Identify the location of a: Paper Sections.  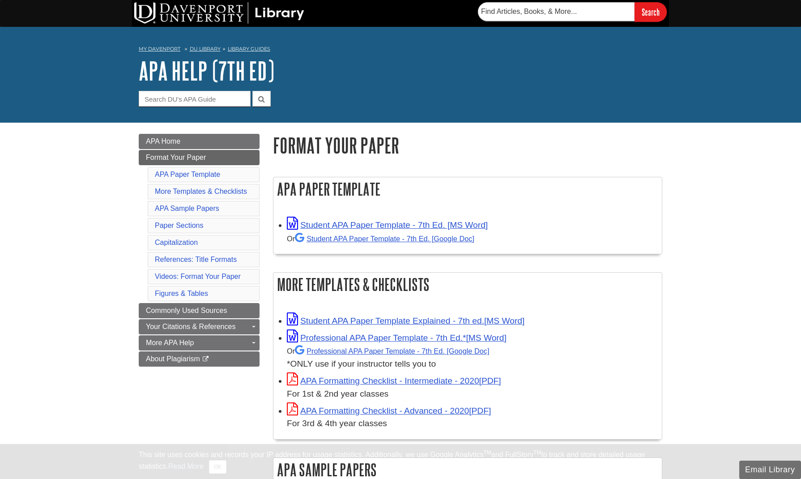
(179, 225).